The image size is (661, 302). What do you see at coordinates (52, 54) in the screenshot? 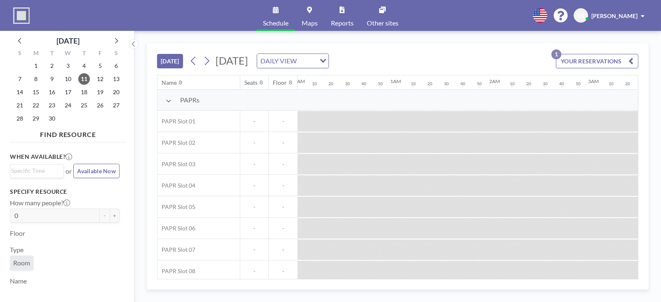
I see `div: T` at bounding box center [52, 54].